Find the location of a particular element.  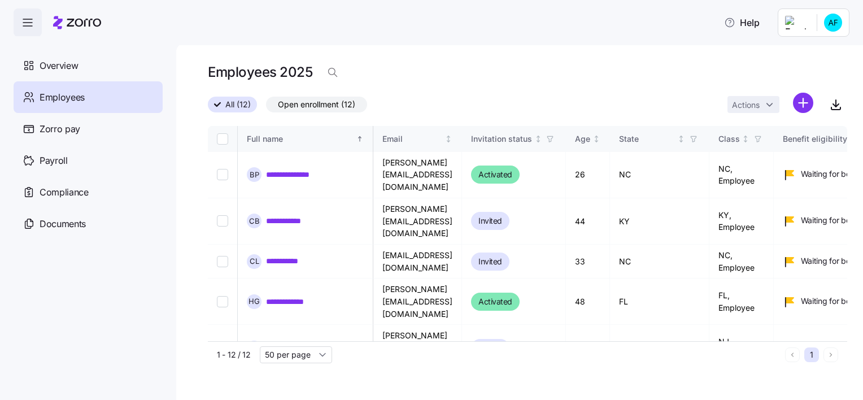

div: Invitation status is located at coordinates (502, 139).